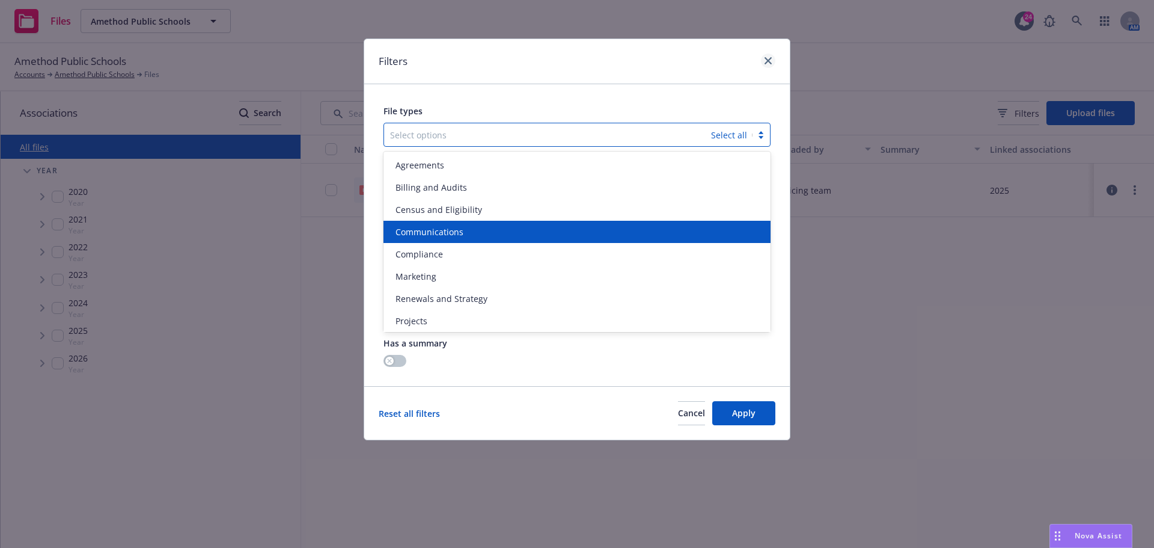  I want to click on span: Census and Eligibility, so click(439, 209).